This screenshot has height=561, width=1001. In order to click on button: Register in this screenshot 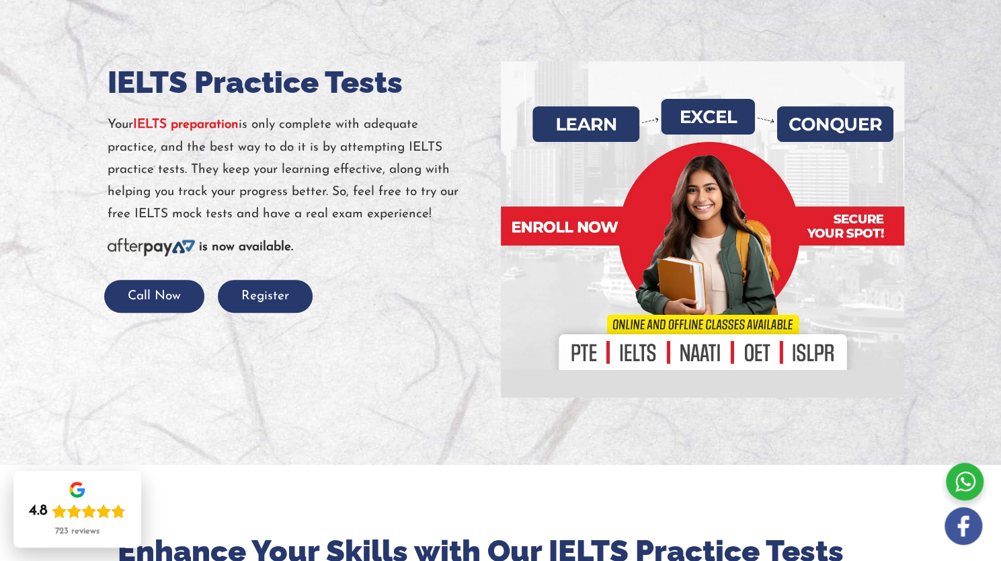, I will do `click(265, 296)`.